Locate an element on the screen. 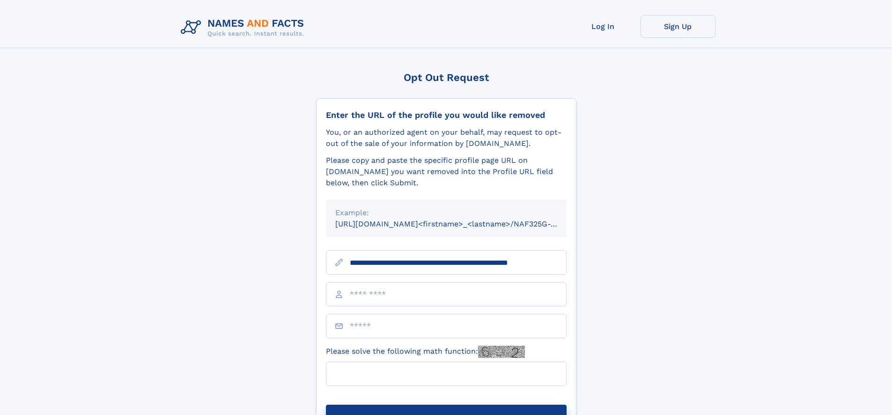 The width and height of the screenshot is (892, 415). div: You, or an authorized agent on your behalf, may request to opt-out of the sale of your informatio... is located at coordinates (446, 138).